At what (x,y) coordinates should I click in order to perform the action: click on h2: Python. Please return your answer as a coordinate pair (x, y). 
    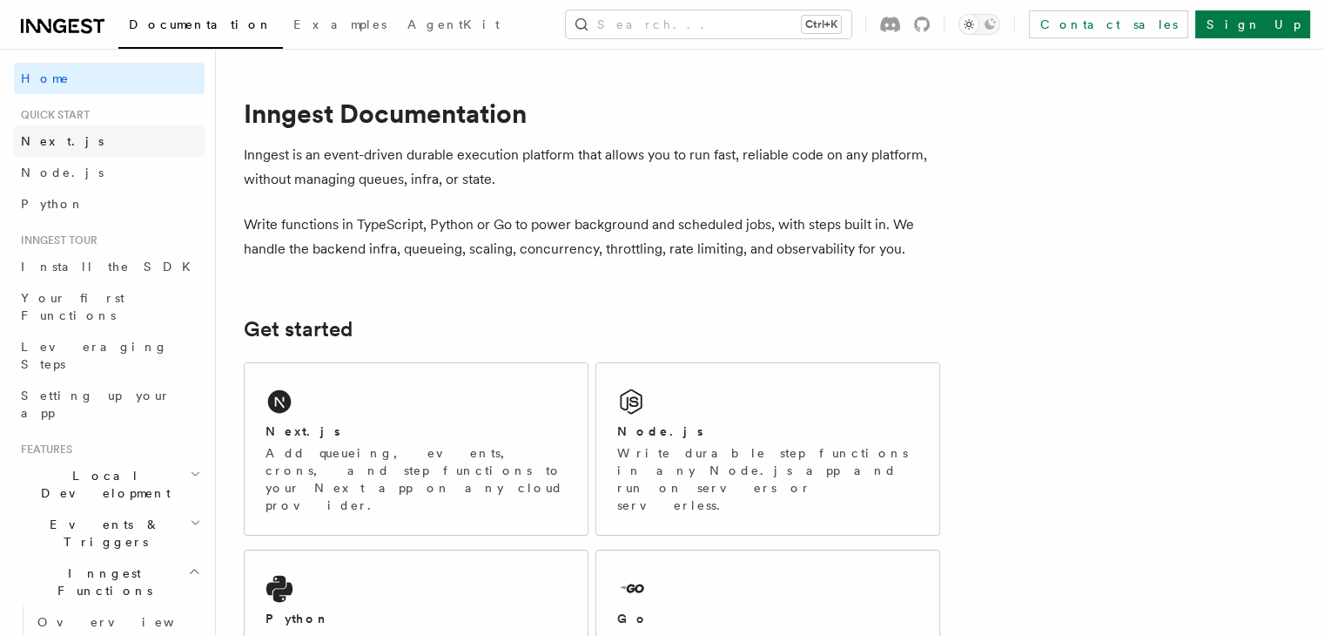
    Looking at the image, I should click on (298, 618).